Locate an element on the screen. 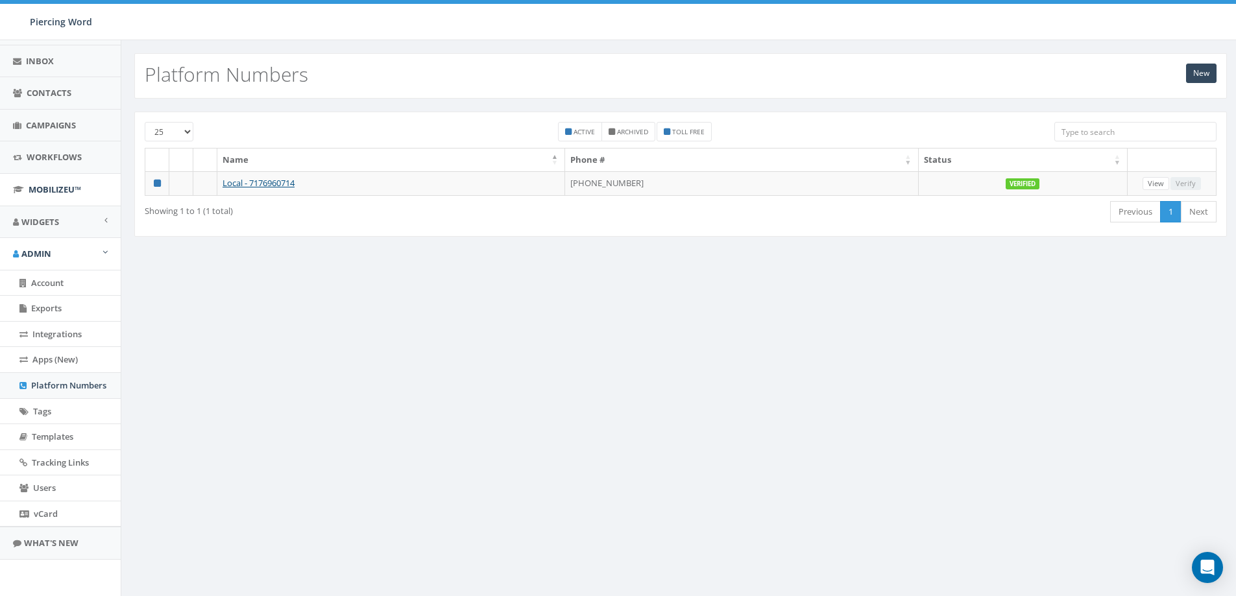 This screenshot has height=596, width=1236. span: Campaigns is located at coordinates (51, 125).